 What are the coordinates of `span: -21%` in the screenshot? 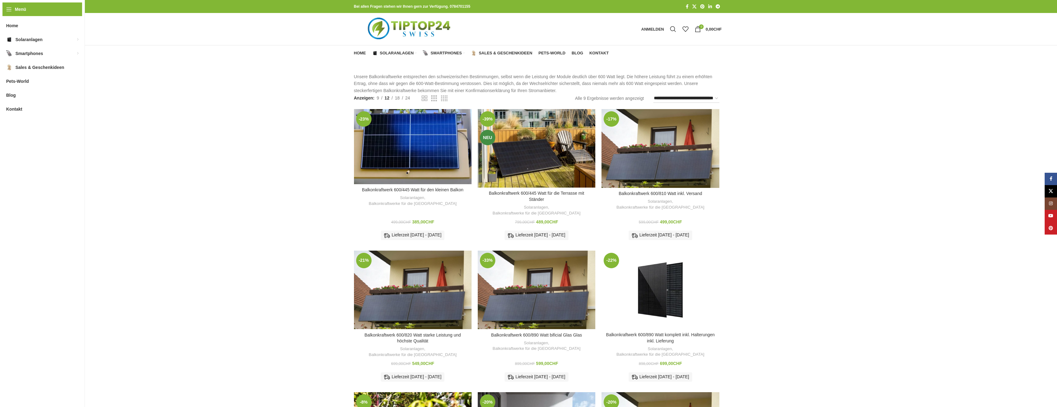 It's located at (364, 260).